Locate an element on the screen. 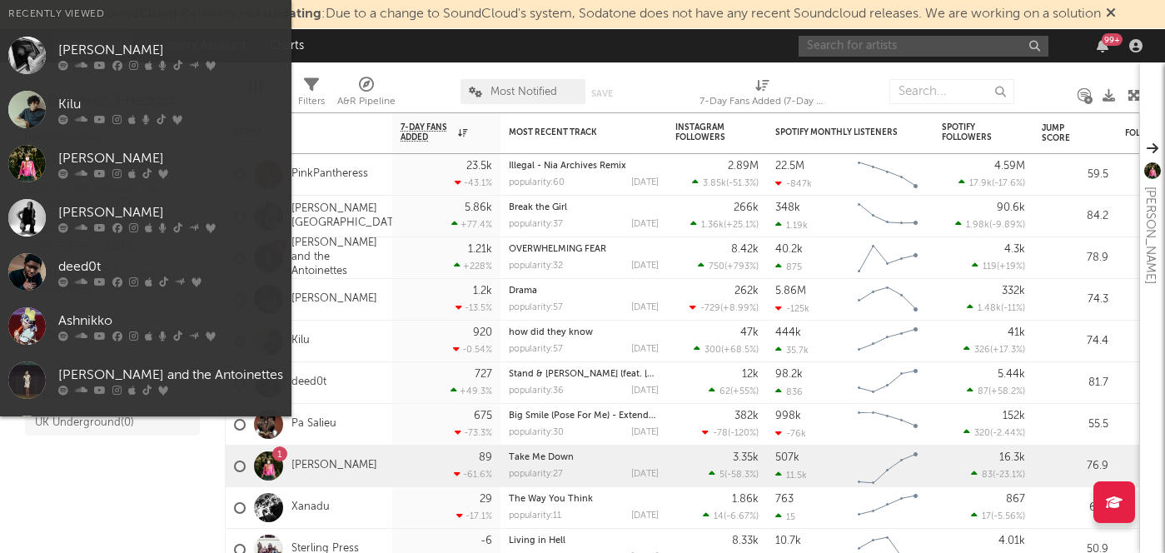  div: Big Smile (Pose For Me) - Extended Mix is located at coordinates (584, 416).